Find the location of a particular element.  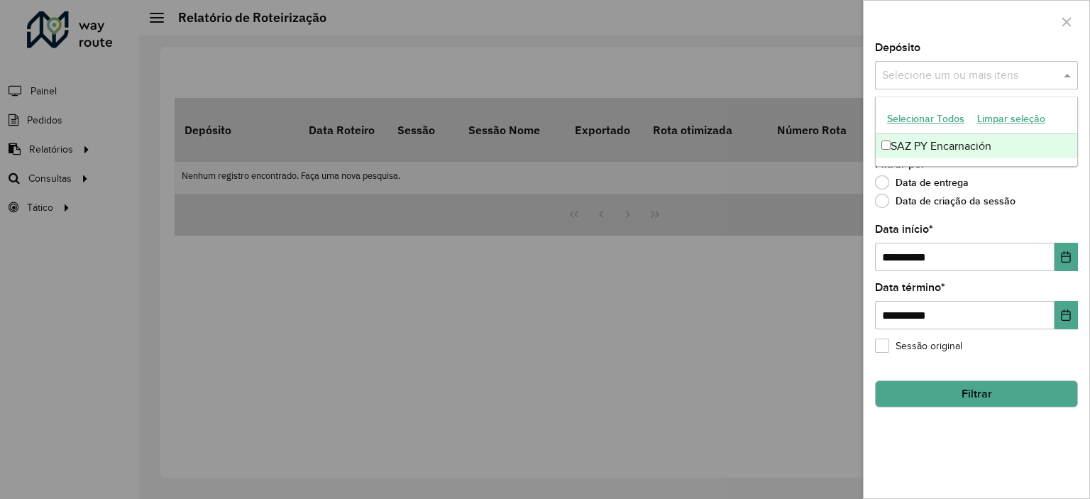

label: Sessão original is located at coordinates (918, 345).